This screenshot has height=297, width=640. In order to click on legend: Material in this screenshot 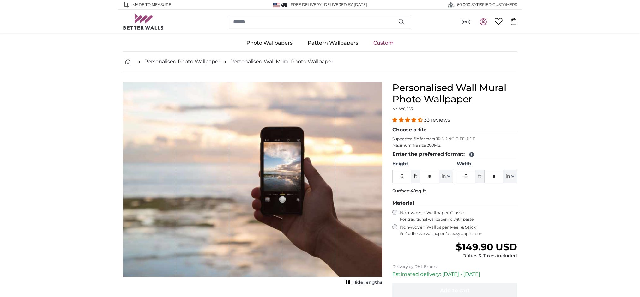, I will do `click(455, 203)`.